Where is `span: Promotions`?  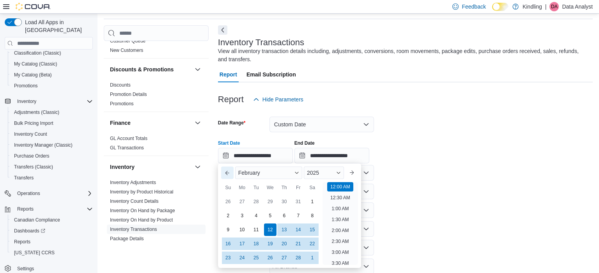
span: Promotions is located at coordinates (52, 86).